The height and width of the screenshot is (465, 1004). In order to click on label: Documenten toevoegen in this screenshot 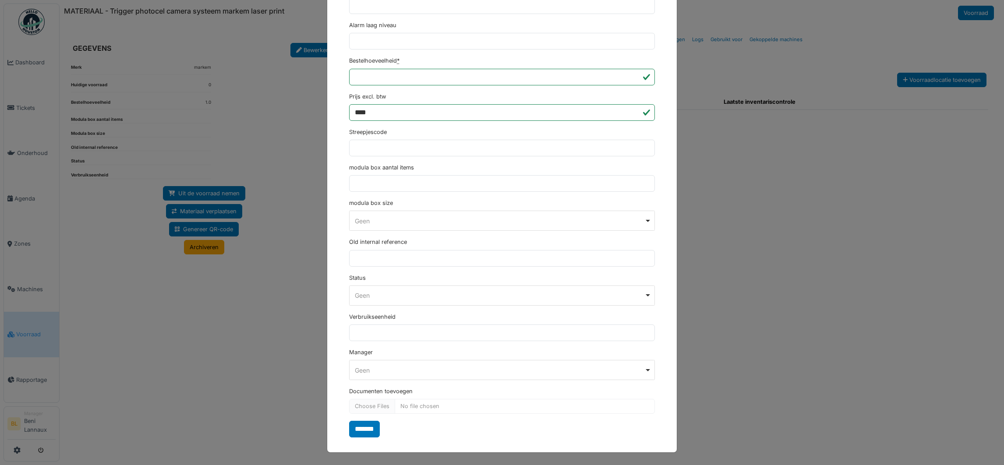, I will do `click(381, 391)`.